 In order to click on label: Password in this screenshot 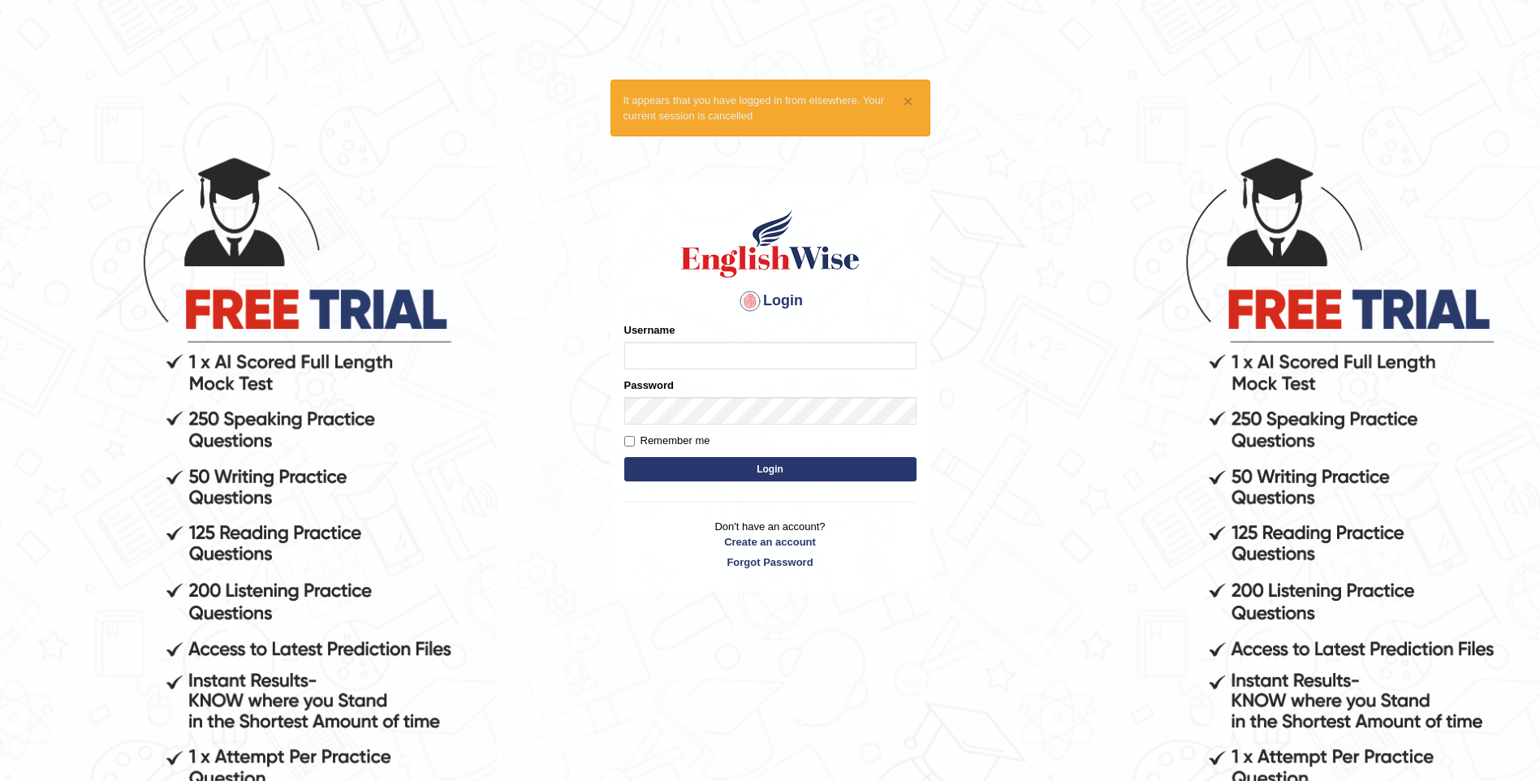, I will do `click(649, 385)`.